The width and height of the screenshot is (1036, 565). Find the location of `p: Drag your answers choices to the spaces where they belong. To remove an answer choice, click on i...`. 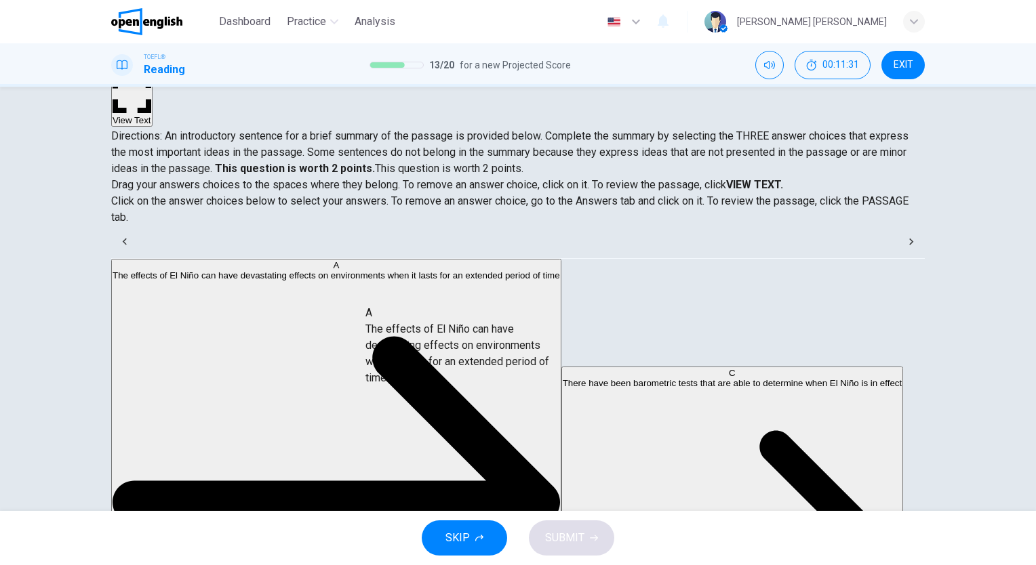

p: Drag your answers choices to the spaces where they belong. To remove an answer choice, click on i... is located at coordinates (518, 185).